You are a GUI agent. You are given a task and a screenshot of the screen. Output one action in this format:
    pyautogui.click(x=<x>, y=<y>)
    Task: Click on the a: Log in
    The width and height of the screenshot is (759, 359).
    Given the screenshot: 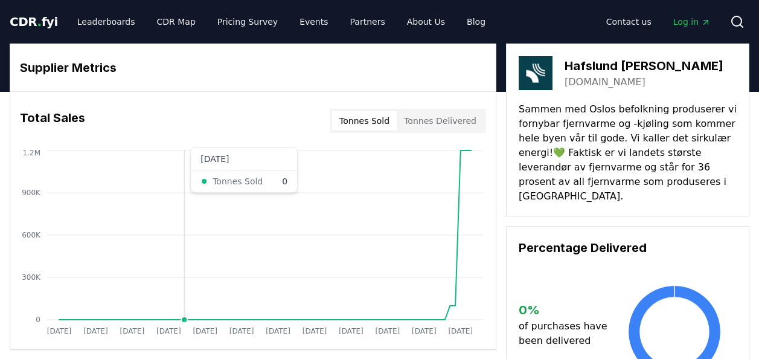 What is the action you would take?
    pyautogui.click(x=692, y=22)
    